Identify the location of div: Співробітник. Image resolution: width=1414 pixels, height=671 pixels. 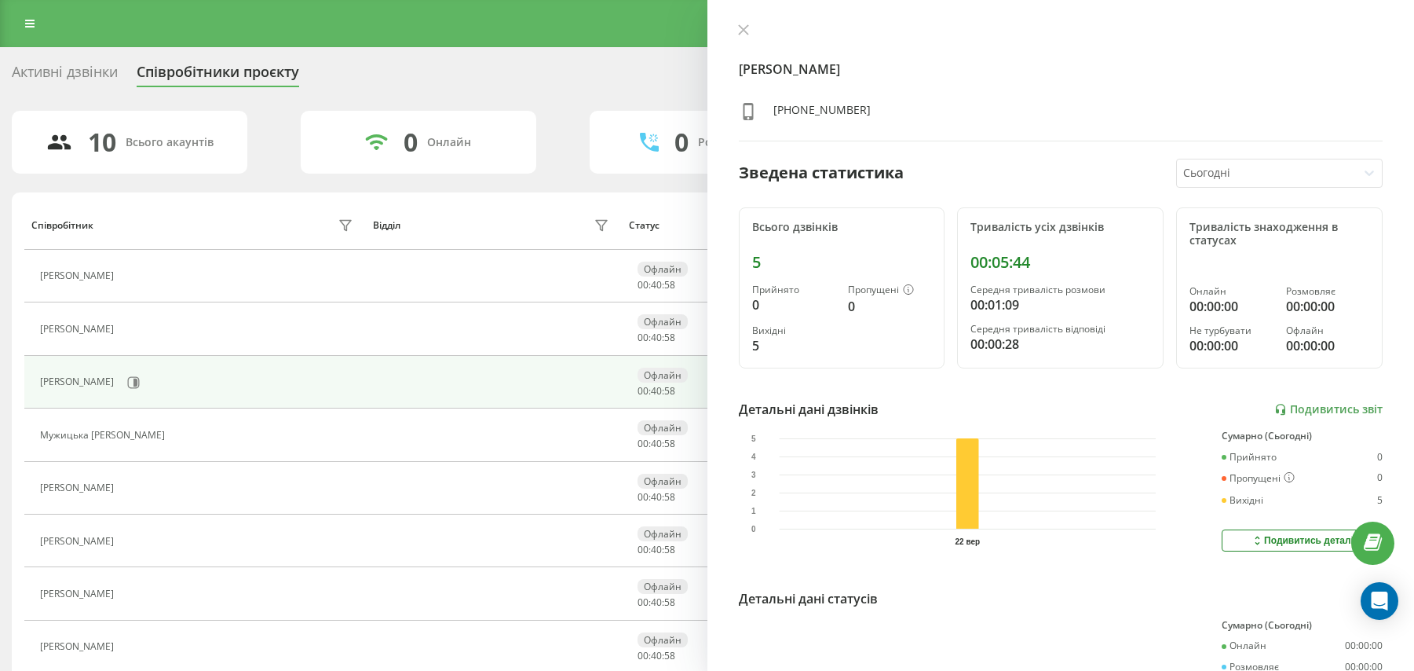
(62, 225).